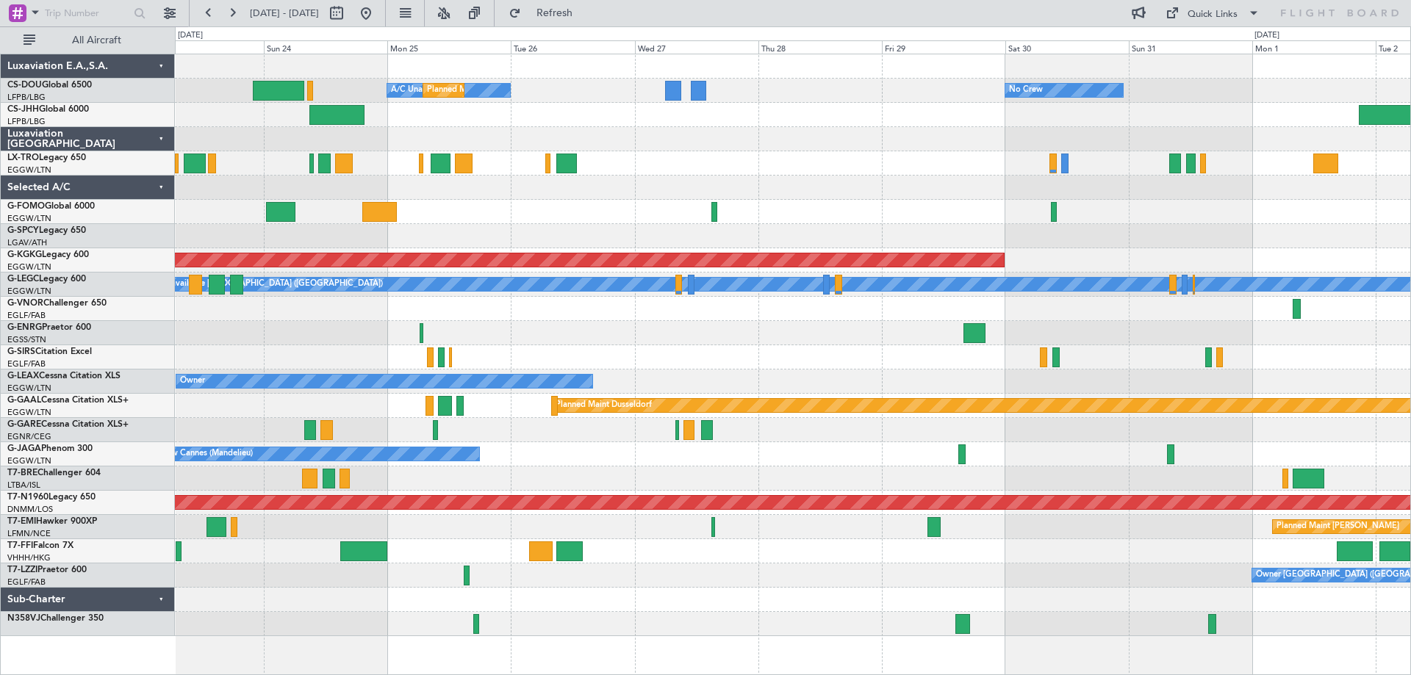 The height and width of the screenshot is (675, 1411). Describe the element at coordinates (48, 255) in the screenshot. I see `a: G-KGKGLegacy 600` at that location.